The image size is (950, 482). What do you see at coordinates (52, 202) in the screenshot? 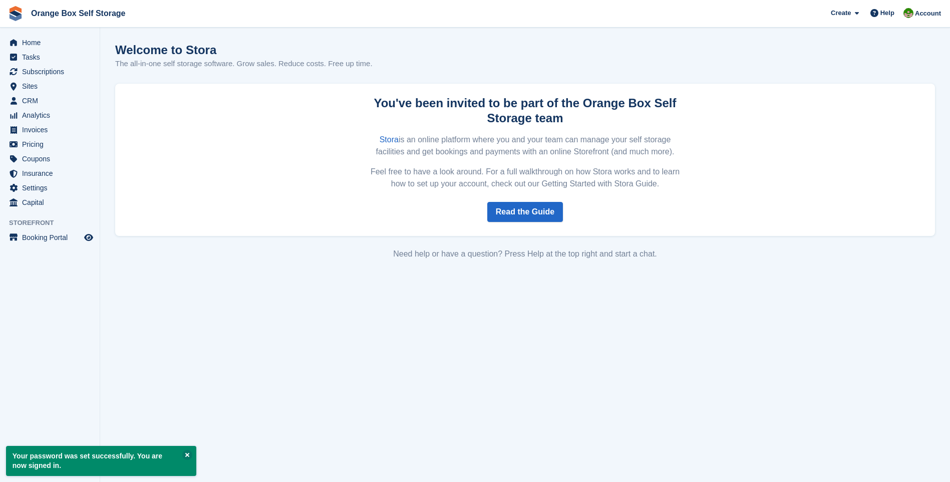
I see `span: Capital` at bounding box center [52, 202].